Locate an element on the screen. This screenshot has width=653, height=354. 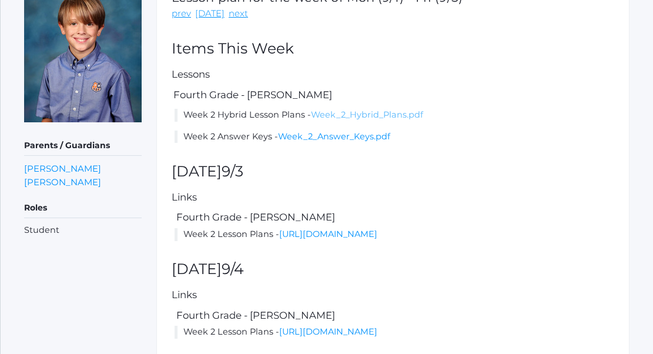
a: prev is located at coordinates (181, 14).